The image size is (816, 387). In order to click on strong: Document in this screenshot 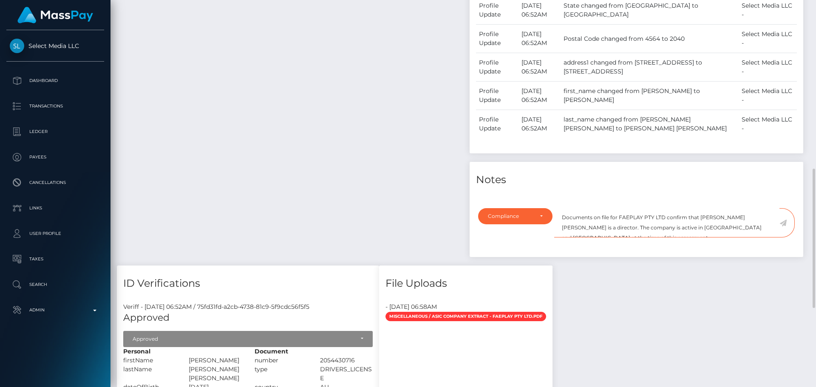, I will do `click(271, 351)`.